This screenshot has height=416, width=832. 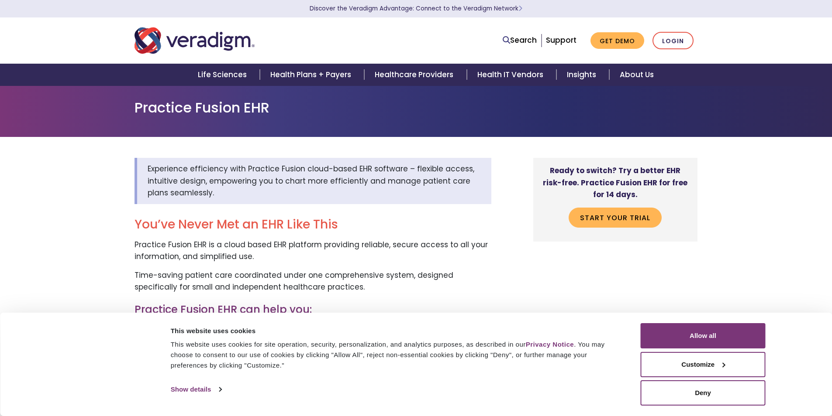 What do you see at coordinates (673, 41) in the screenshot?
I see `a: Login` at bounding box center [673, 41].